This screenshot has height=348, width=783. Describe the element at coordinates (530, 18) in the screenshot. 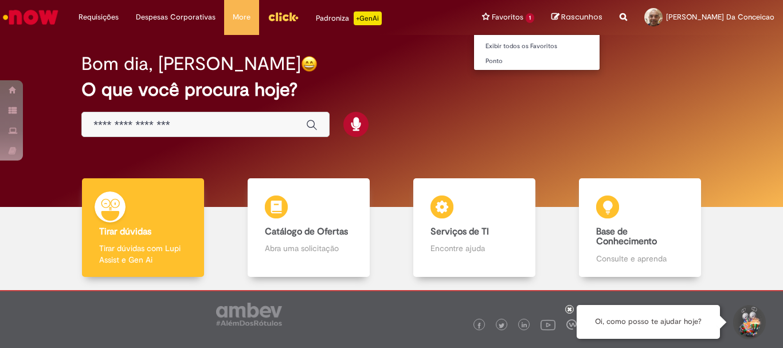

I see `span: 1` at that location.